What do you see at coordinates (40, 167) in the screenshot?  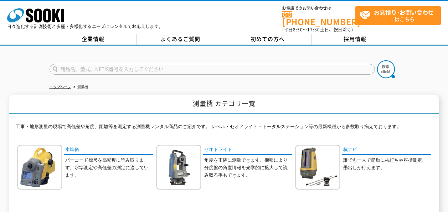 I see `img: 水準儀` at bounding box center [40, 167].